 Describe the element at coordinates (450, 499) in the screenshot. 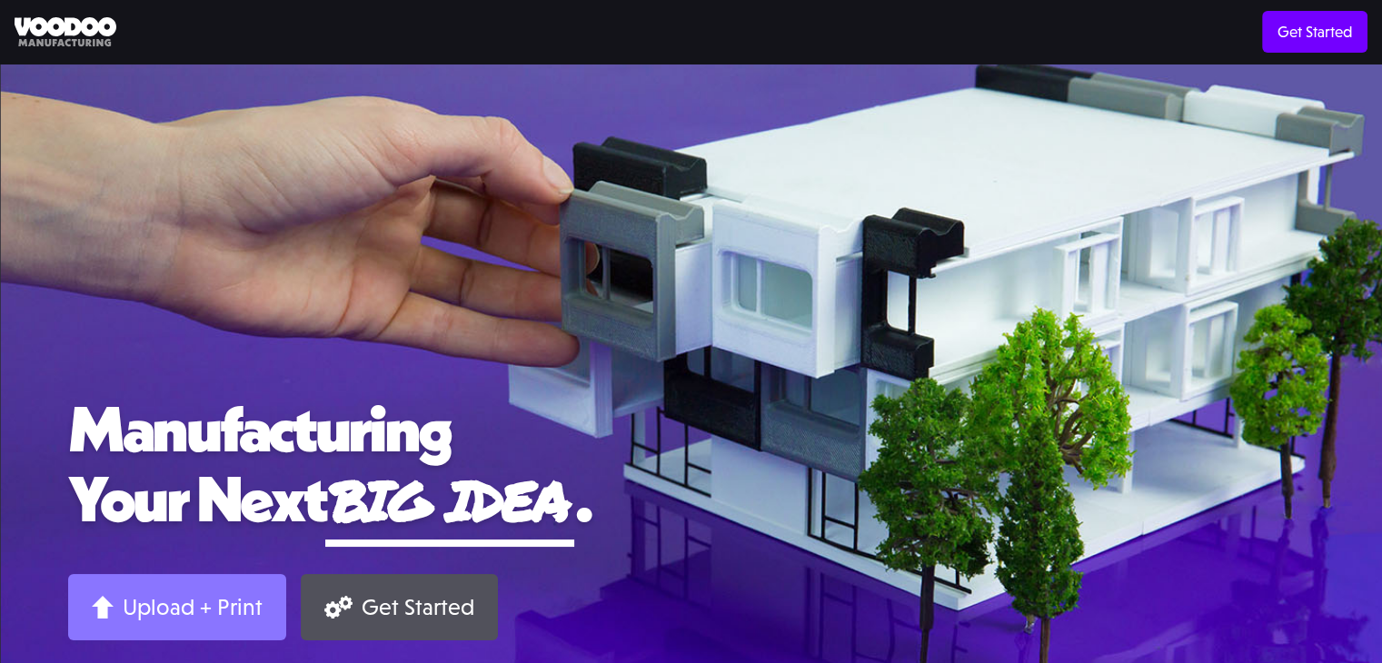

I see `span: big idea` at that location.